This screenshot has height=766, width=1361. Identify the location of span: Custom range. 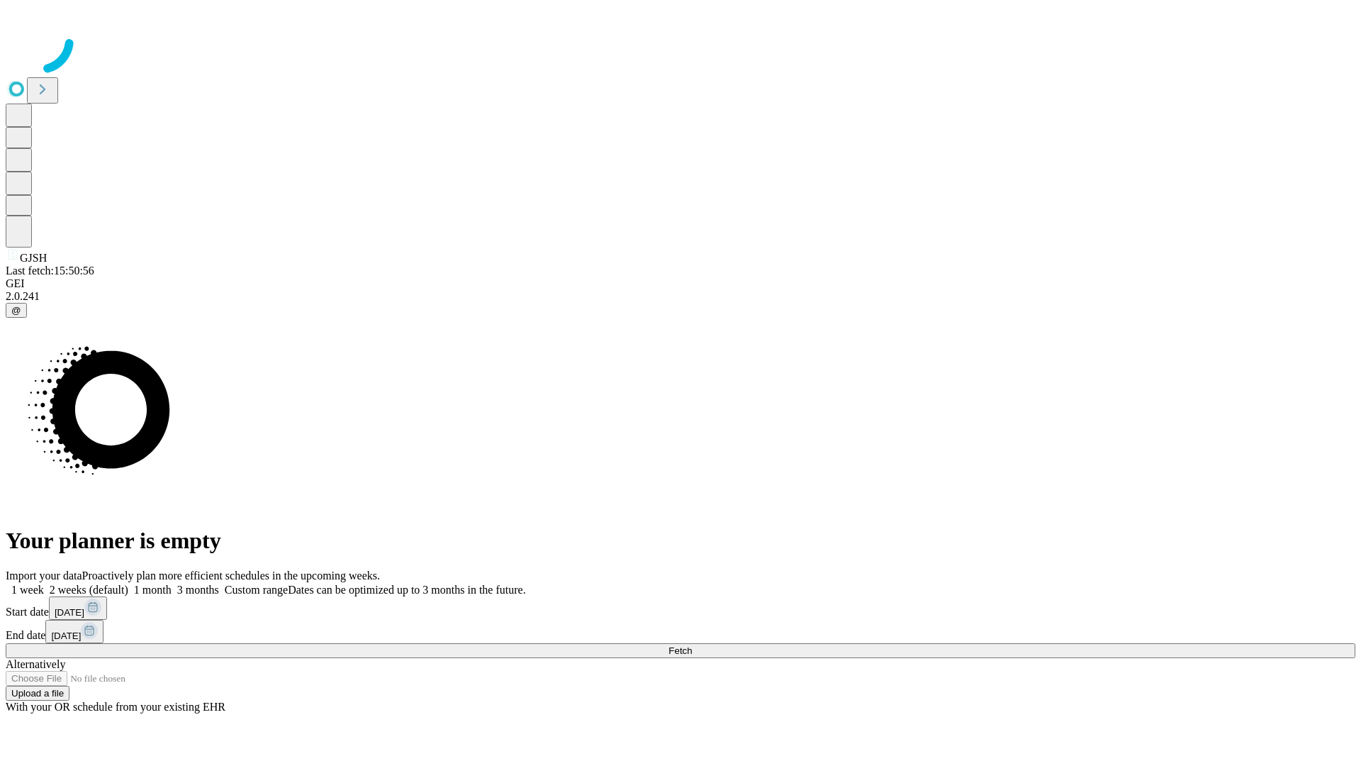
(256, 589).